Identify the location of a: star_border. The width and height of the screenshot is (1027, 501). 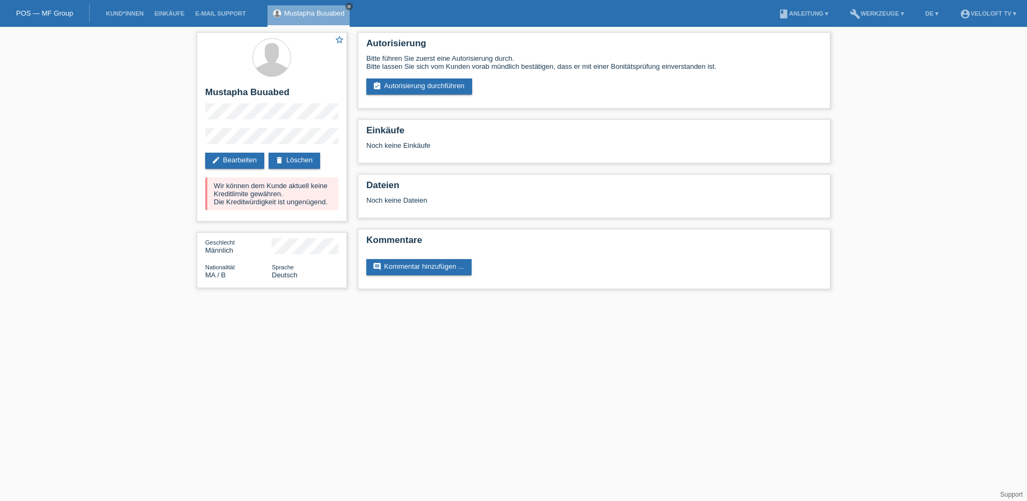
(339, 40).